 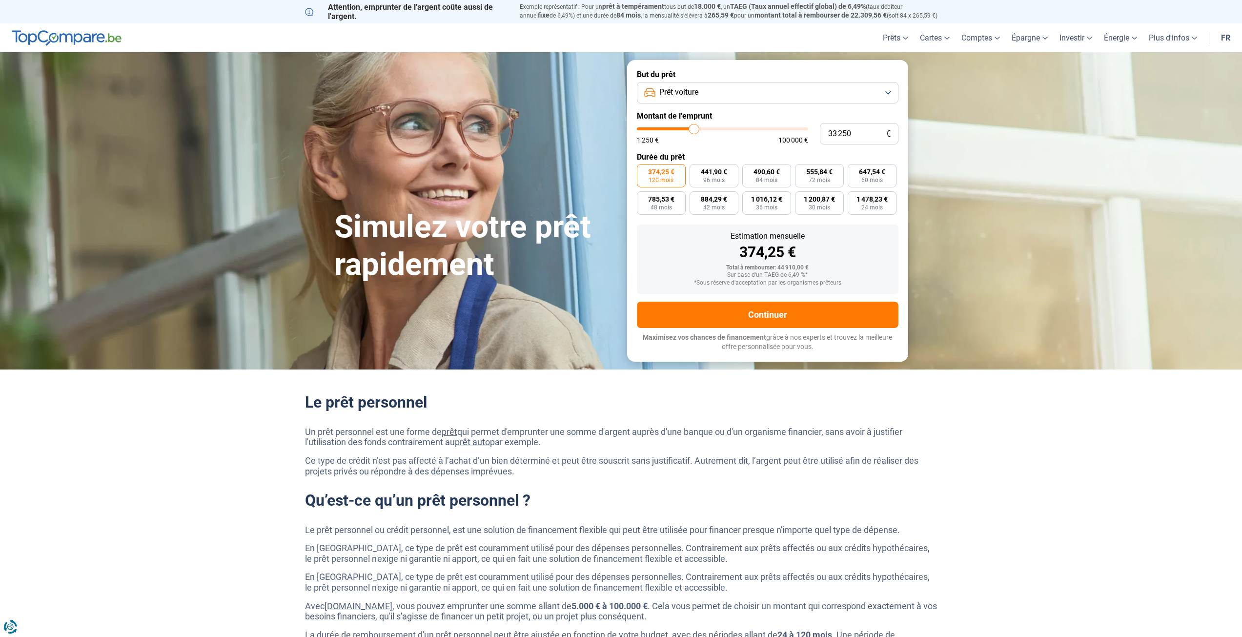 I want to click on div: Sur base d'un TAEG de 6,49 %*, so click(x=768, y=275).